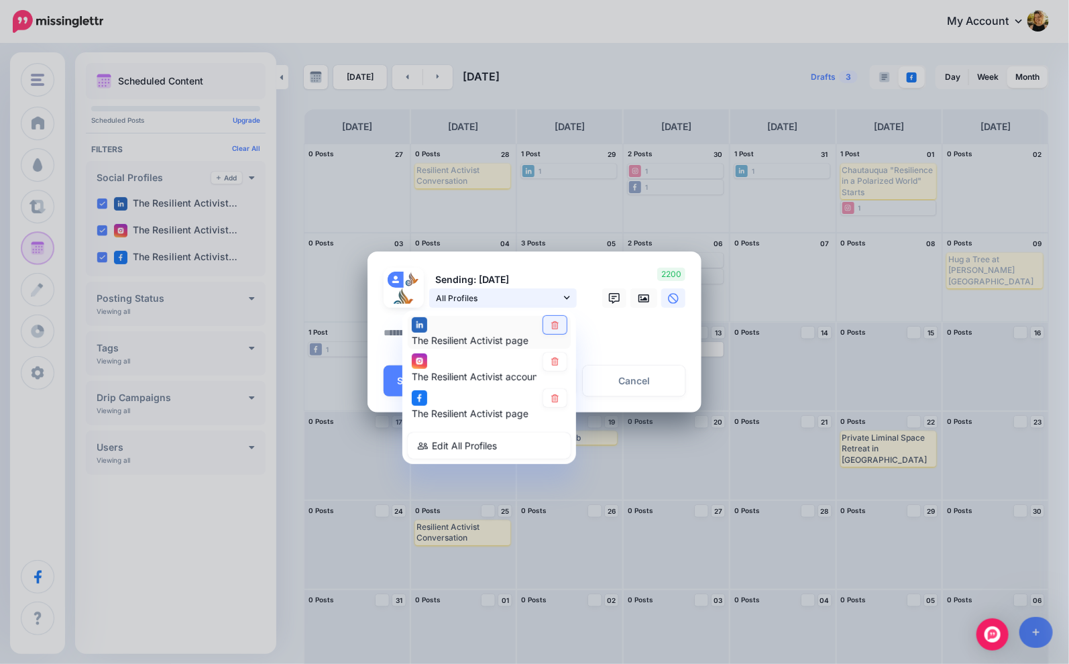  I want to click on span: The Resilient Activist account, so click(476, 377).